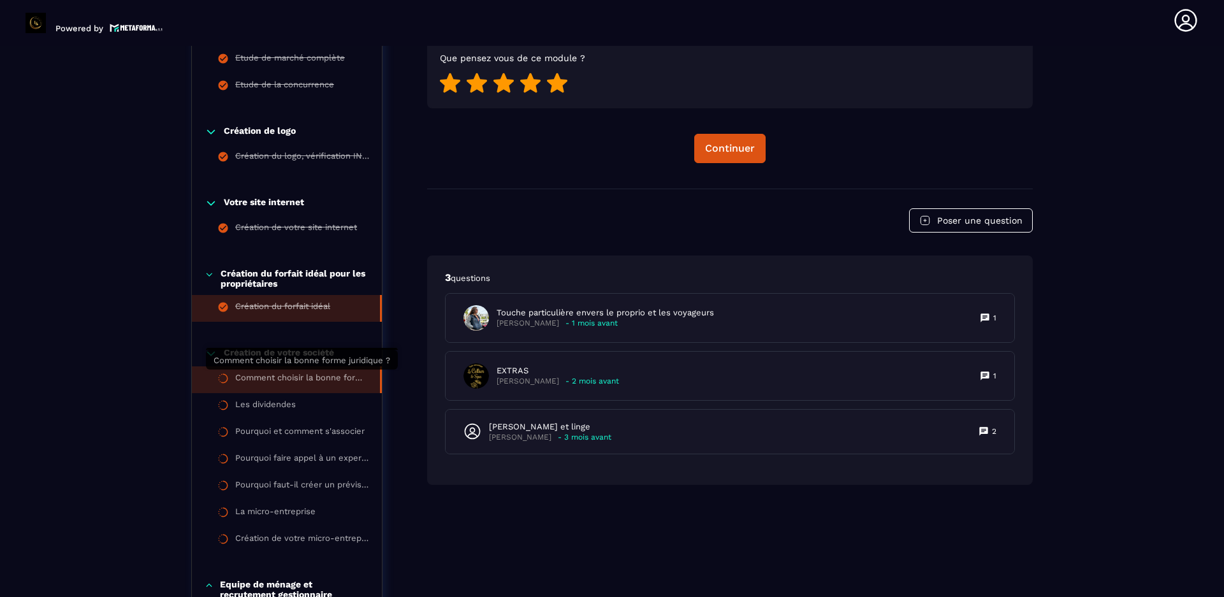 The height and width of the screenshot is (597, 1224). Describe the element at coordinates (302, 158) in the screenshot. I see `div: Création du logo, vérification INPI` at that location.